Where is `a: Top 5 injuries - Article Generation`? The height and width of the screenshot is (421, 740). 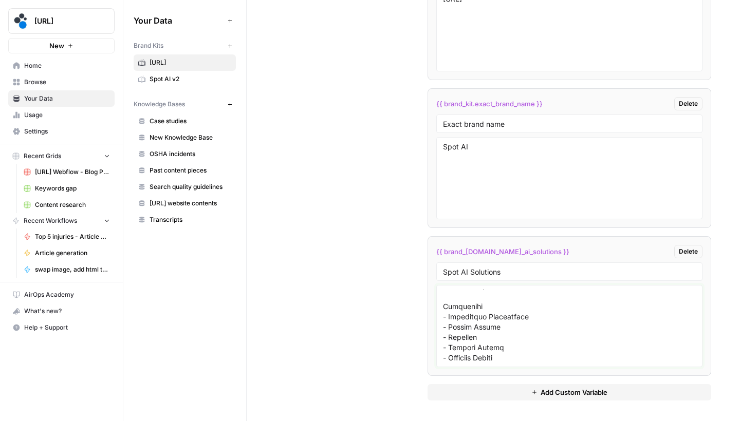 a: Top 5 injuries - Article Generation is located at coordinates (67, 237).